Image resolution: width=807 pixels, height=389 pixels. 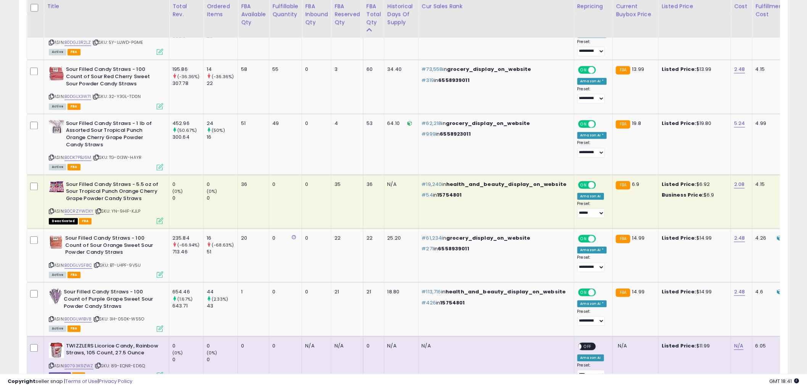 What do you see at coordinates (739, 70) in the screenshot?
I see `a: 2.48` at bounding box center [739, 70].